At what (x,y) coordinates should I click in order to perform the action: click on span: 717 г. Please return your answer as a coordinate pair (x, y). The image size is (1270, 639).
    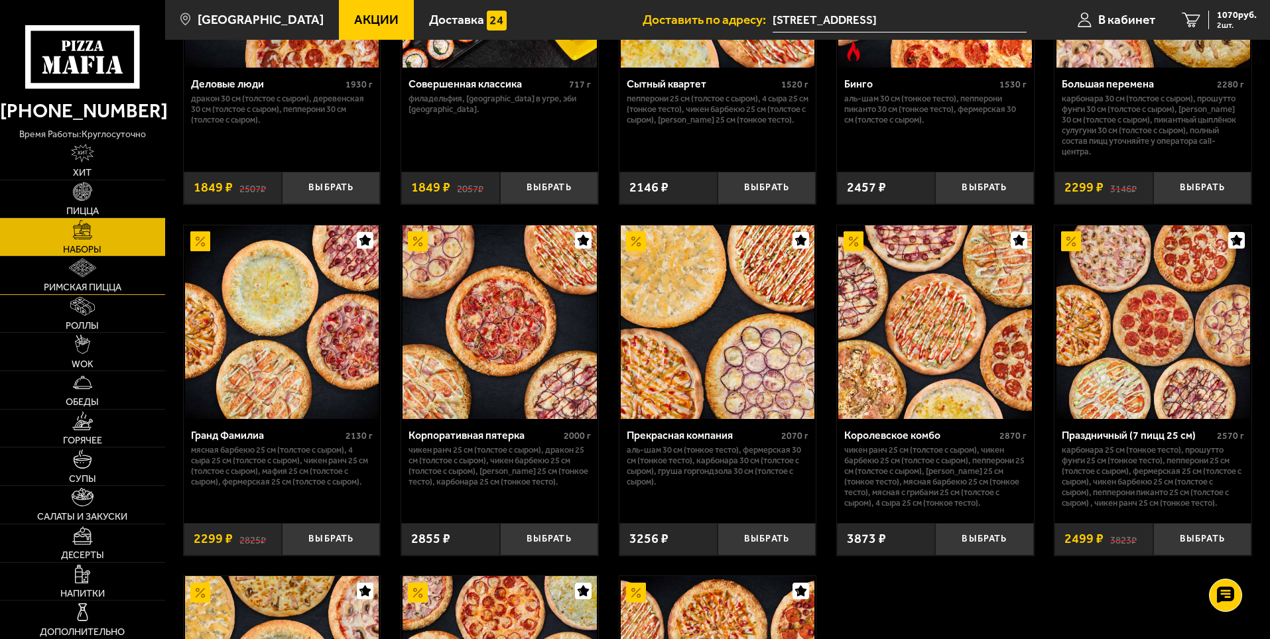
    Looking at the image, I should click on (579, 84).